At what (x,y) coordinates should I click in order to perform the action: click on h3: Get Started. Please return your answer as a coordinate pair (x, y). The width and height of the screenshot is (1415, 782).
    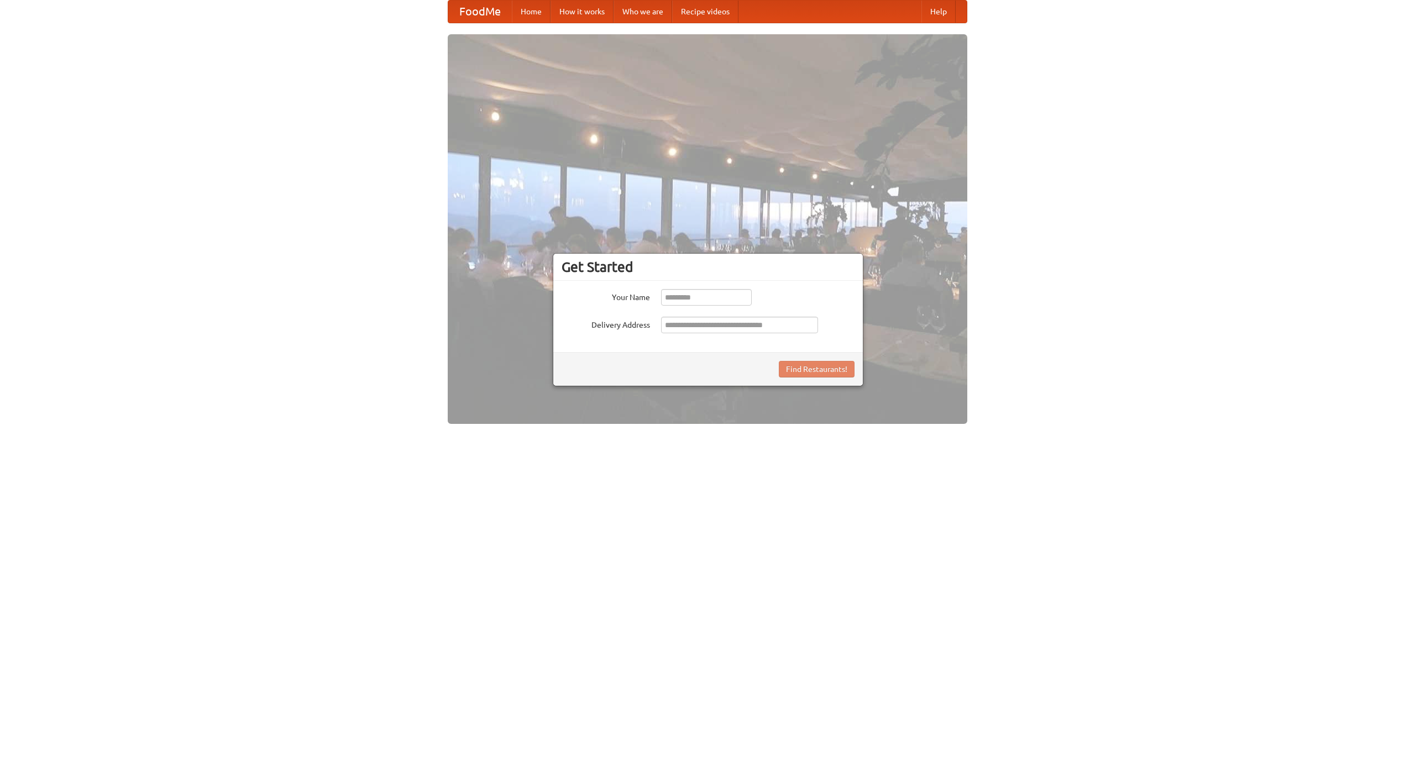
    Looking at the image, I should click on (708, 267).